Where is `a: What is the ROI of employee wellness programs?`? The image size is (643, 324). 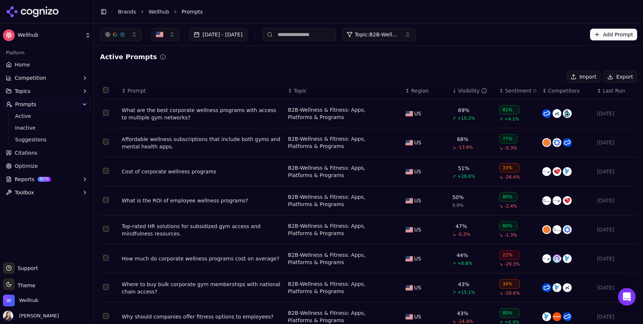 a: What is the ROI of employee wellness programs? is located at coordinates (202, 201).